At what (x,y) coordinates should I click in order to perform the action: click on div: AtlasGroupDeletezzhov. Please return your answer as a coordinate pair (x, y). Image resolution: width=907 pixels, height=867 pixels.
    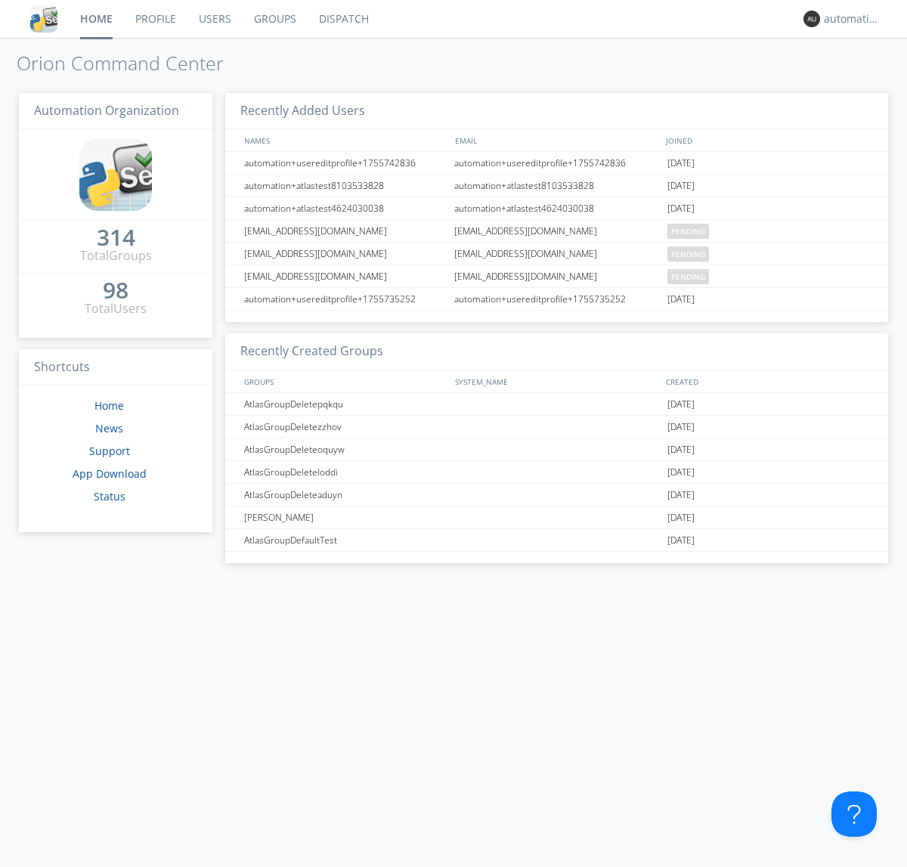
    Looking at the image, I should click on (345, 426).